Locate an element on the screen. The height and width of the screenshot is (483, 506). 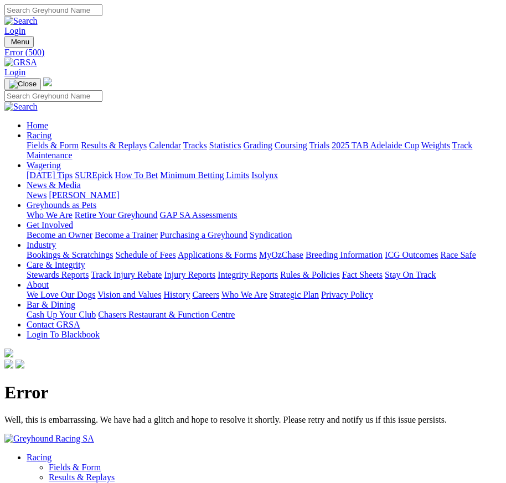
a: Tracks is located at coordinates (195, 145).